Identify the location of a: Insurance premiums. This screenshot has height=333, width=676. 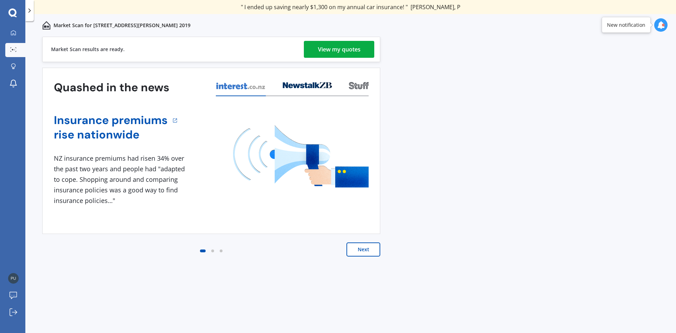
(111, 120).